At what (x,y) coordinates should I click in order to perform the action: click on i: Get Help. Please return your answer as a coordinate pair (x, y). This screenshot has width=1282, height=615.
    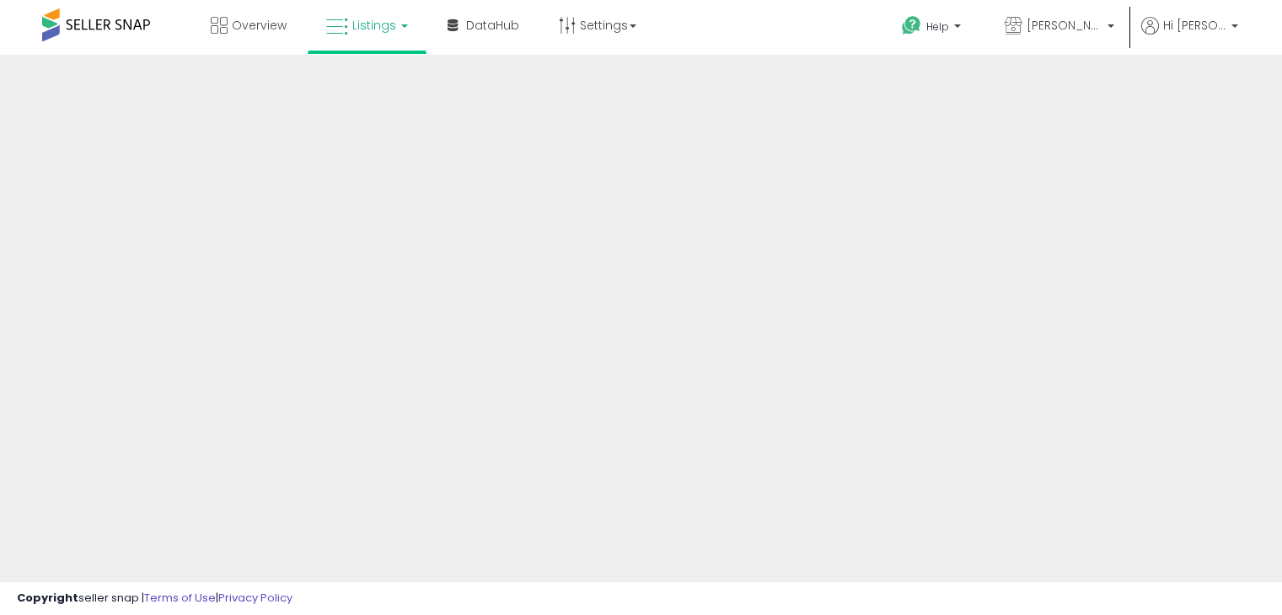
    Looking at the image, I should click on (911, 25).